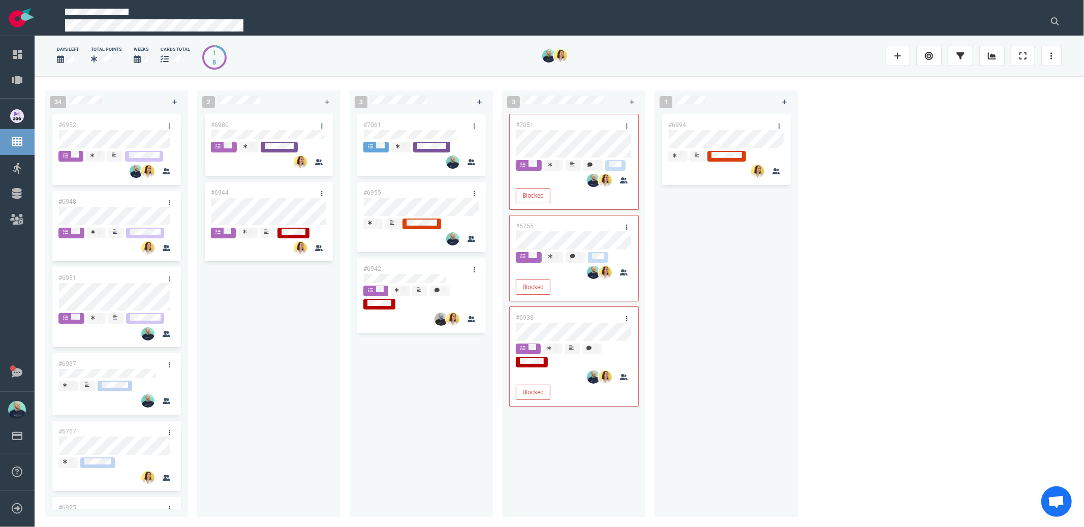 The height and width of the screenshot is (527, 1084). What do you see at coordinates (67, 125) in the screenshot?
I see `a: #6952` at bounding box center [67, 125].